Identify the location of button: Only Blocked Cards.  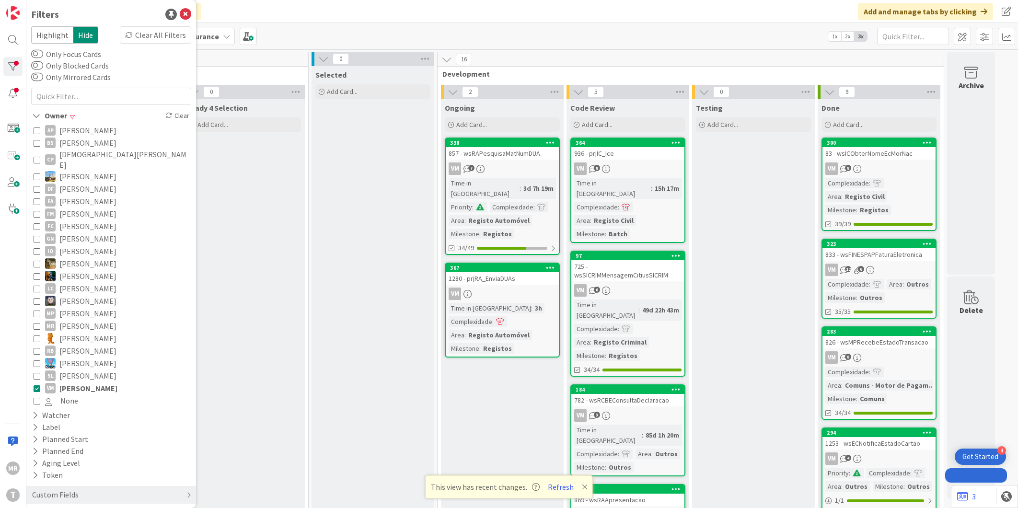
(37, 66).